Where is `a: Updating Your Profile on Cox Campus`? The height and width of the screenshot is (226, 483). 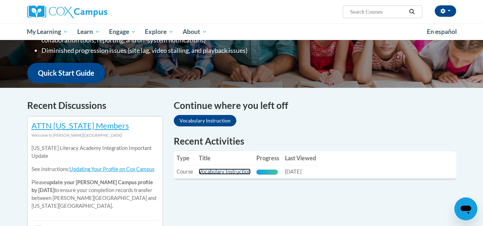 a: Updating Your Profile on Cox Campus is located at coordinates (112, 169).